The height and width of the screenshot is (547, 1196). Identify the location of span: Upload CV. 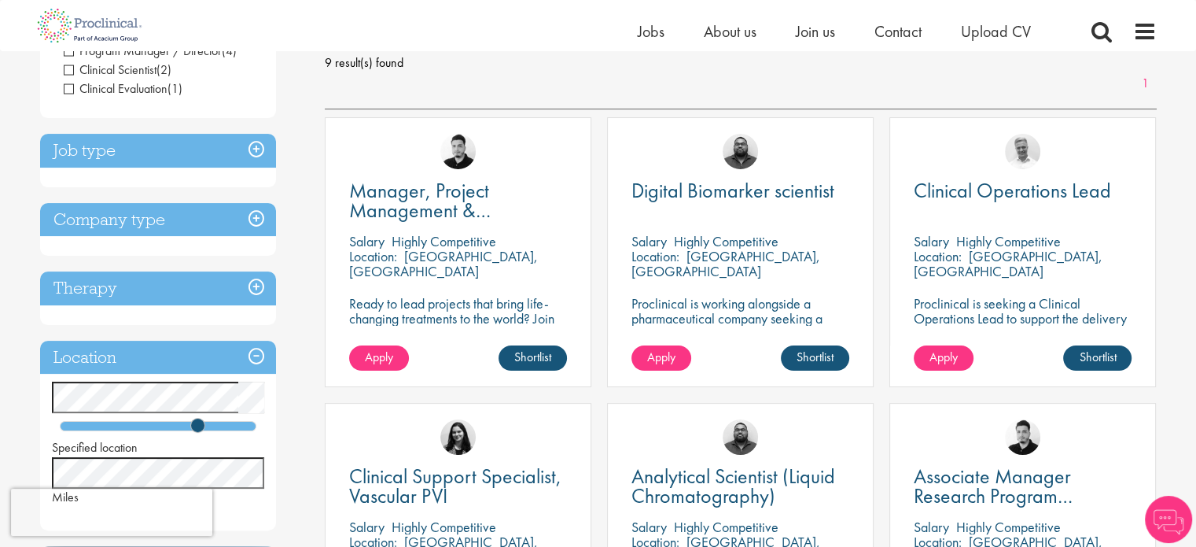
(996, 31).